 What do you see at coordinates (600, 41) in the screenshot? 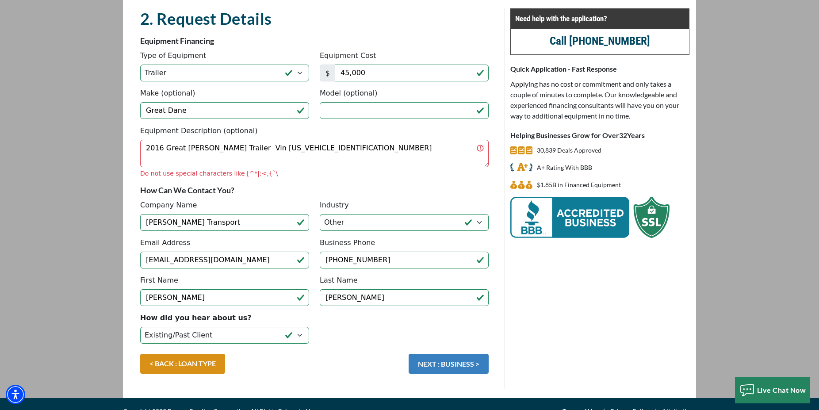
I see `a: call (847) 796-8250` at bounding box center [600, 41].